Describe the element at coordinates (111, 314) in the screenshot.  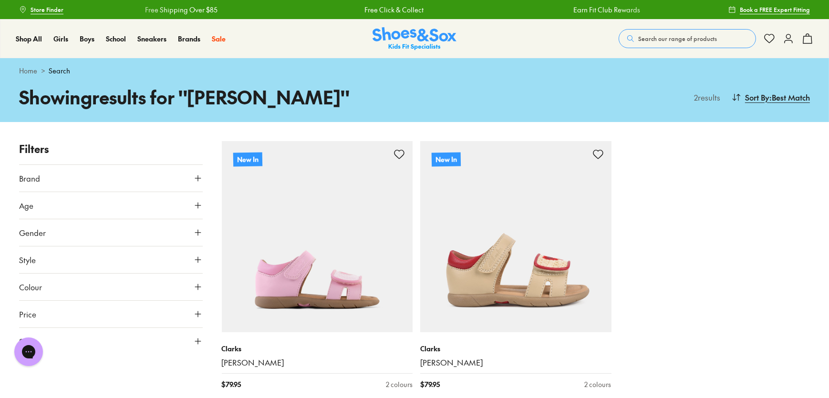
I see `button: Price` at that location.